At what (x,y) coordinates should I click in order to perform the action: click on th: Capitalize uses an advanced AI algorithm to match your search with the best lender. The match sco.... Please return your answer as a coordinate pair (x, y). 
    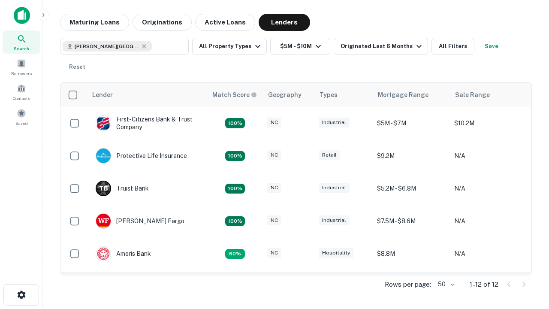
    Looking at the image, I should click on (235, 95).